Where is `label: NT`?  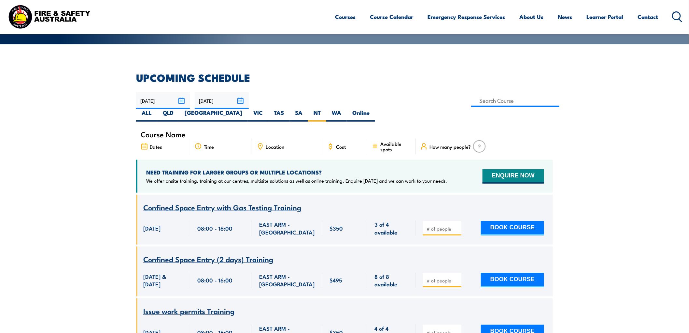 label: NT is located at coordinates (317, 115).